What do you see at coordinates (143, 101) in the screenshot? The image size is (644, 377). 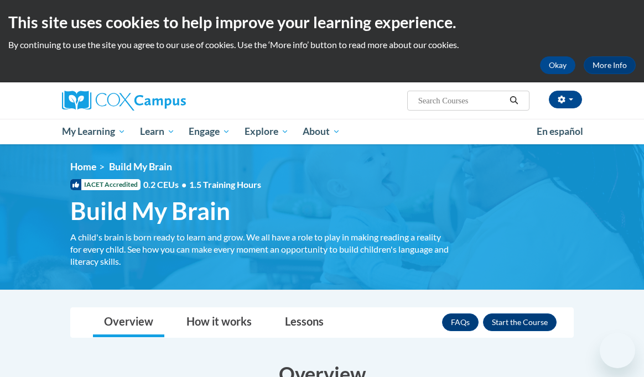 I see `a: Cox Campus` at bounding box center [143, 101].